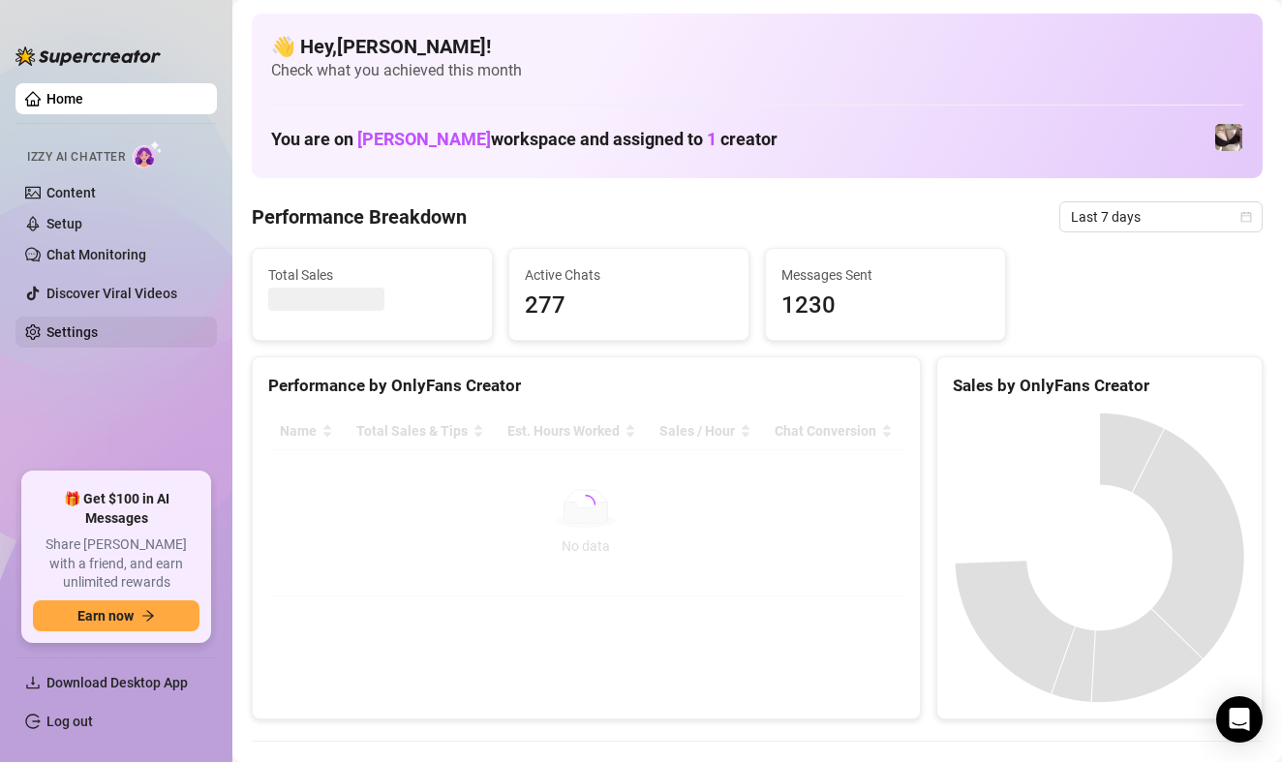  Describe the element at coordinates (71, 193) in the screenshot. I see `a: Content` at that location.